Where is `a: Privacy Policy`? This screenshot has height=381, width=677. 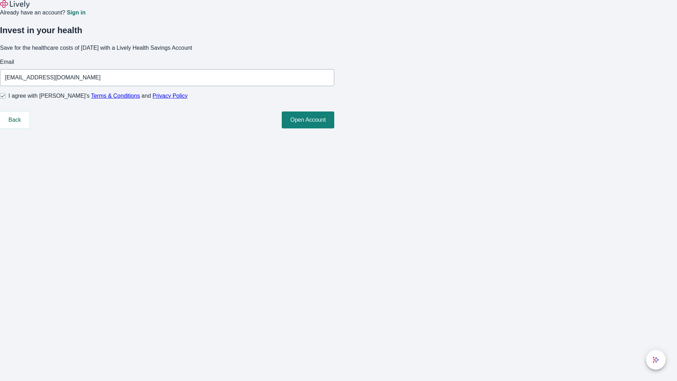 a: Privacy Policy is located at coordinates (170, 96).